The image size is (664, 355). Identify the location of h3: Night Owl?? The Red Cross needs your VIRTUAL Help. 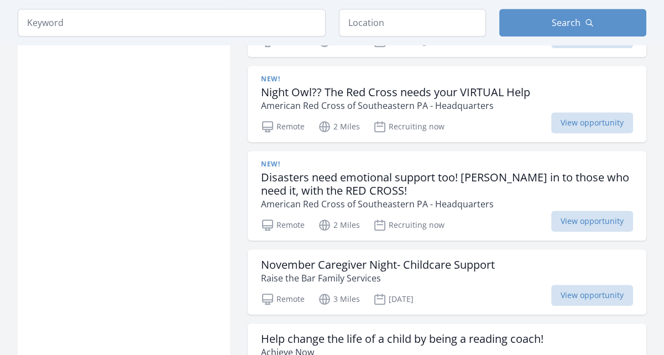
(395, 92).